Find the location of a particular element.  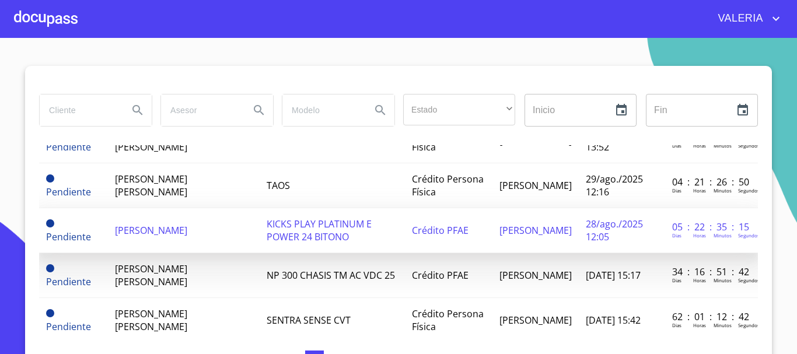

span: VALERIA is located at coordinates (739, 19).